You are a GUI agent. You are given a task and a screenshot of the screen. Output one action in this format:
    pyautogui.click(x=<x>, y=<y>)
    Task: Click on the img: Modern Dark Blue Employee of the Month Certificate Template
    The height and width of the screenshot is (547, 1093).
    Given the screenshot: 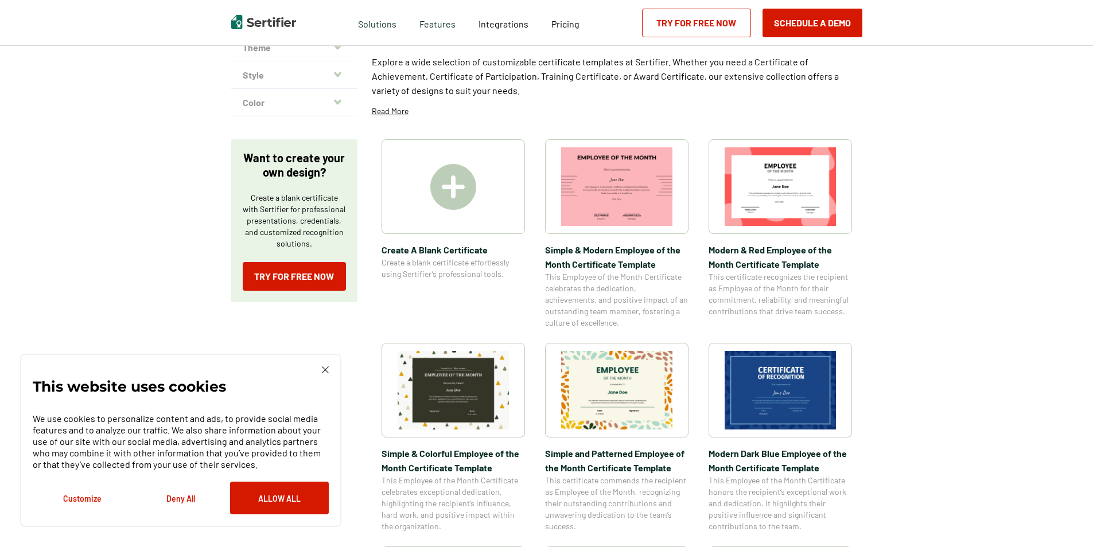 What is the action you would take?
    pyautogui.click(x=780, y=390)
    